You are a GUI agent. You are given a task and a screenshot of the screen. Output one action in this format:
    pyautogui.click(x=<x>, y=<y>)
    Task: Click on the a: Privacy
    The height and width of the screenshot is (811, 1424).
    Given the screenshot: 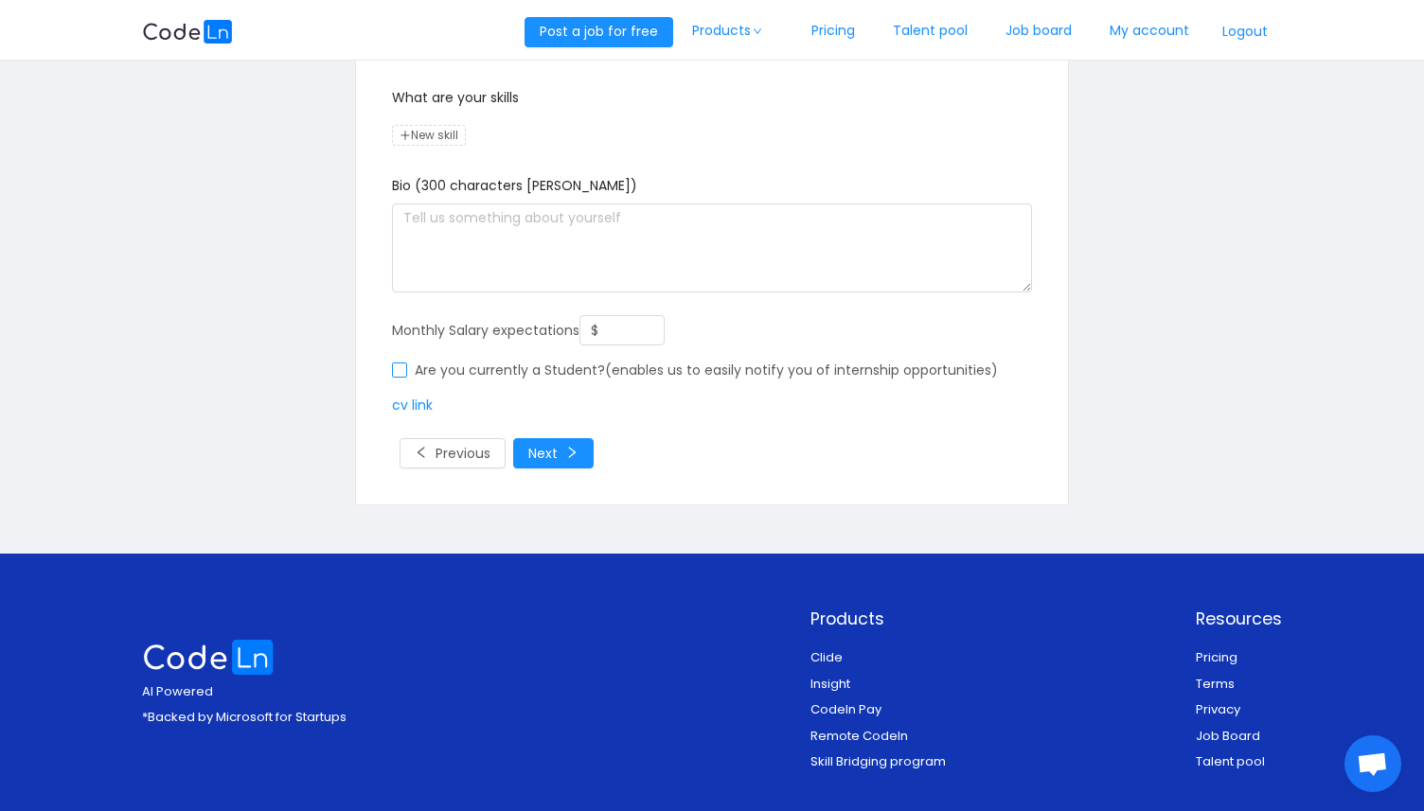 What is the action you would take?
    pyautogui.click(x=1218, y=709)
    